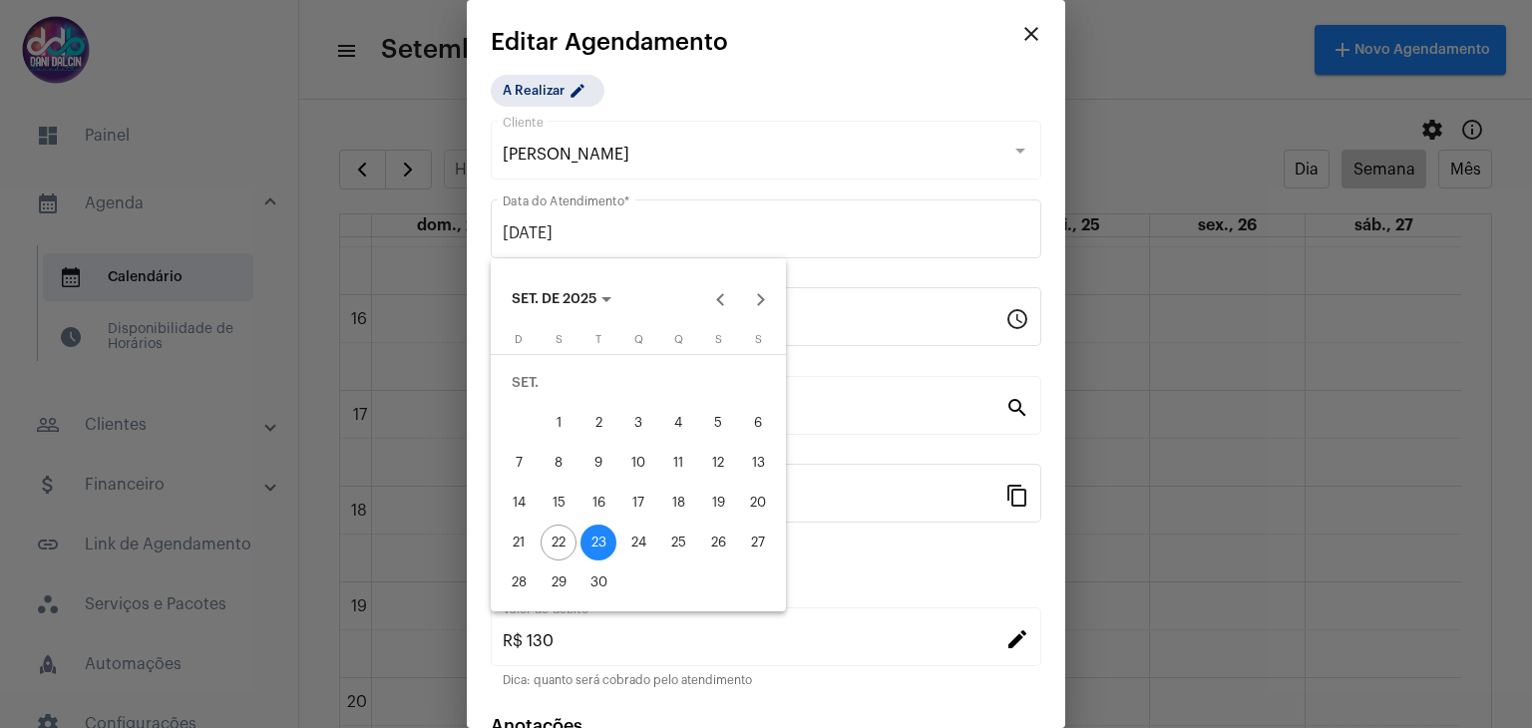 The height and width of the screenshot is (728, 1532). Describe the element at coordinates (758, 542) in the screenshot. I see `div: 27` at that location.